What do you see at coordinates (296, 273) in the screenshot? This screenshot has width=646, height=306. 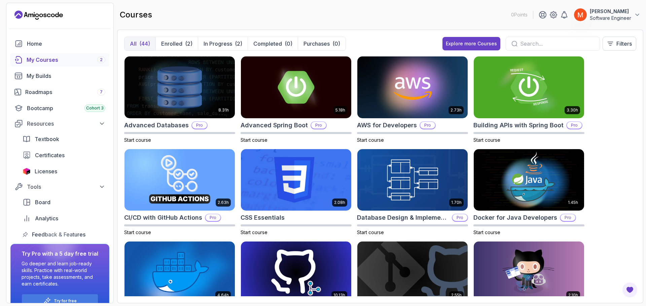 I see `img: Git for Professionals card` at bounding box center [296, 273].